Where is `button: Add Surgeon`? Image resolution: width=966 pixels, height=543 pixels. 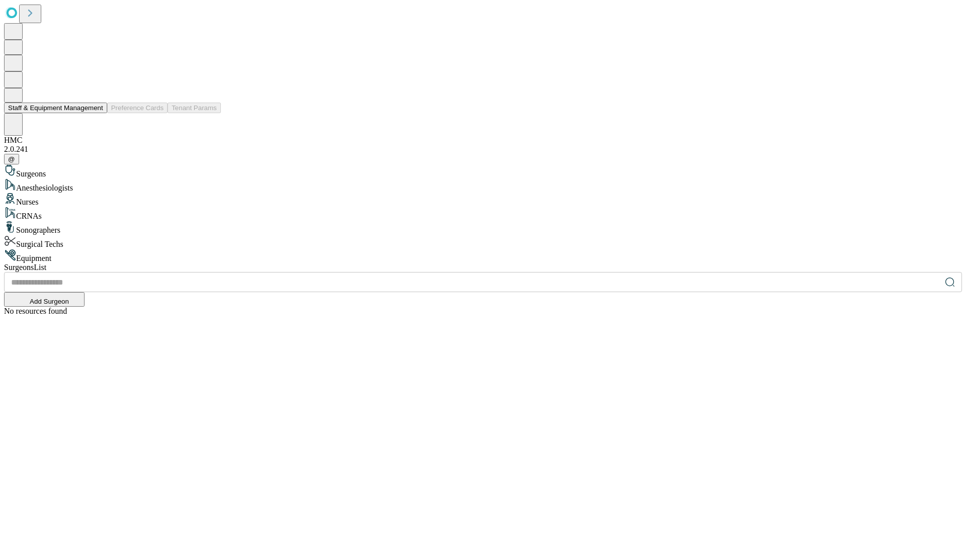 button: Add Surgeon is located at coordinates (44, 299).